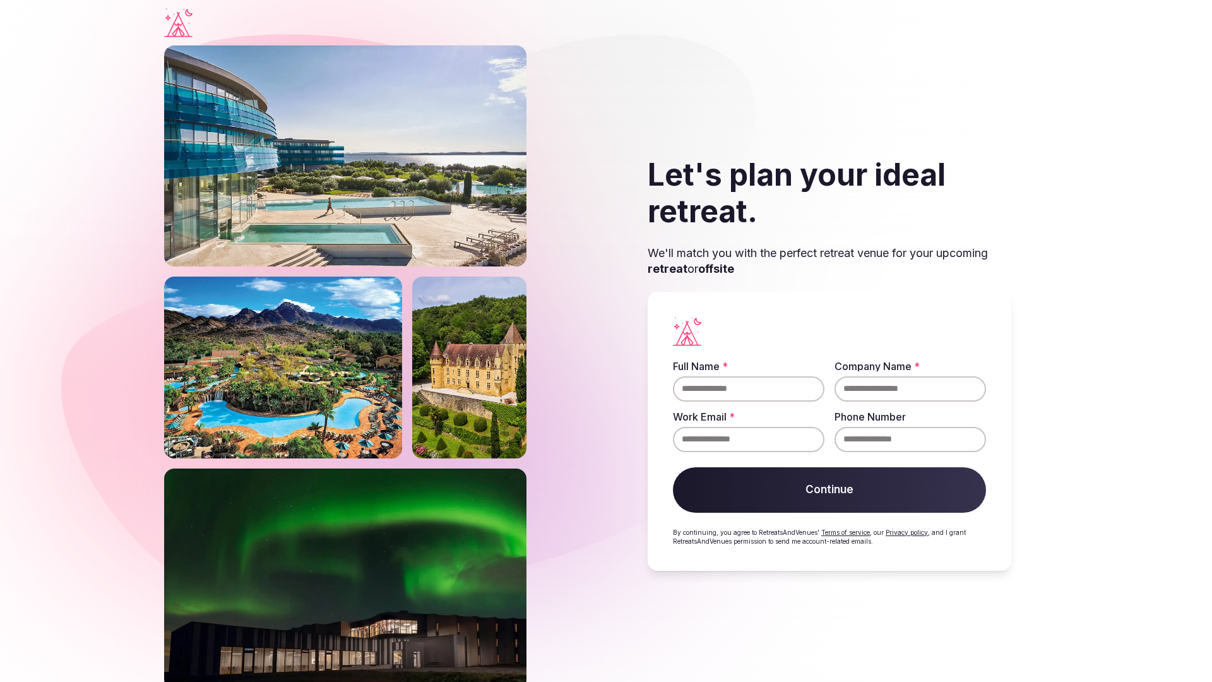  Describe the element at coordinates (668, 268) in the screenshot. I see `strong: retreat` at that location.